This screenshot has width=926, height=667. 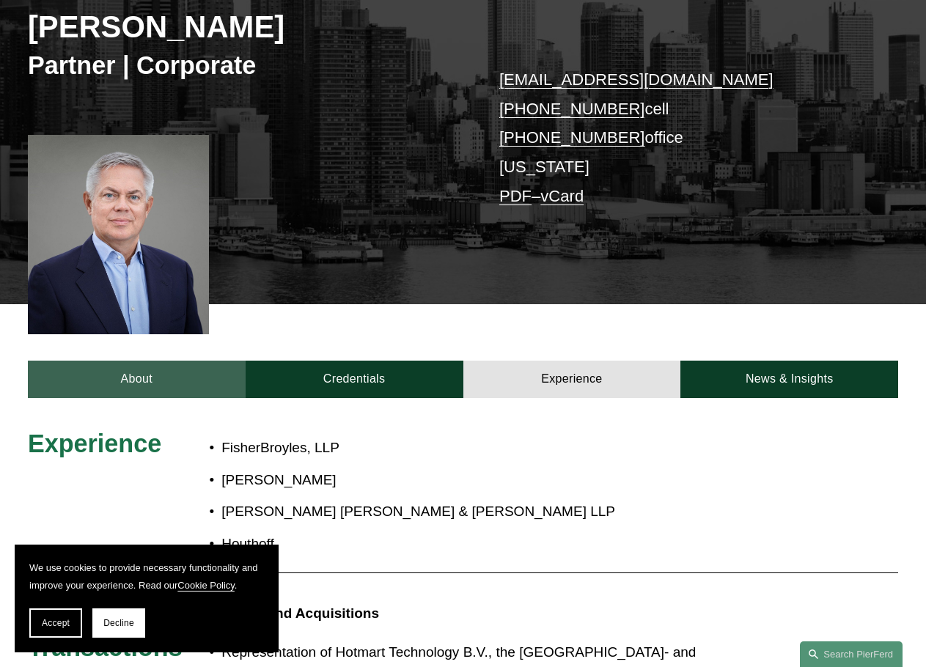 I want to click on strong: Mergers and Acquisitions, so click(x=294, y=613).